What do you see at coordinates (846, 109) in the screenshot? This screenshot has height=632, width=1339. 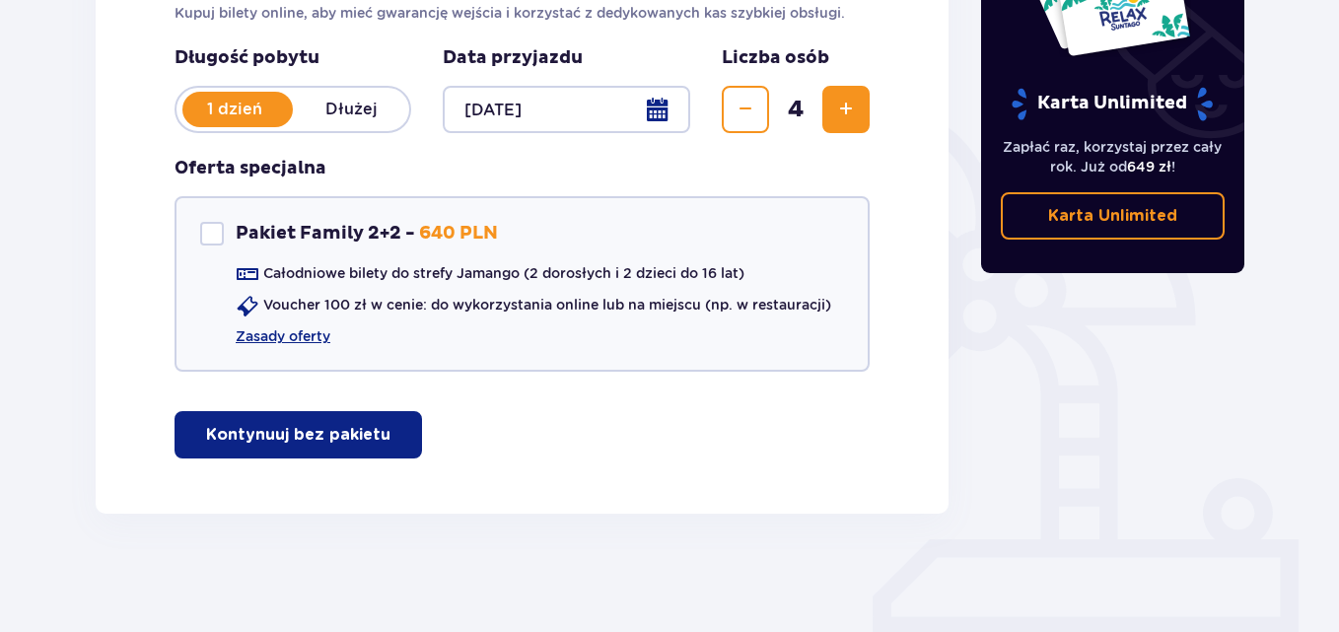 I see `button: Zwiększ` at bounding box center [846, 109].